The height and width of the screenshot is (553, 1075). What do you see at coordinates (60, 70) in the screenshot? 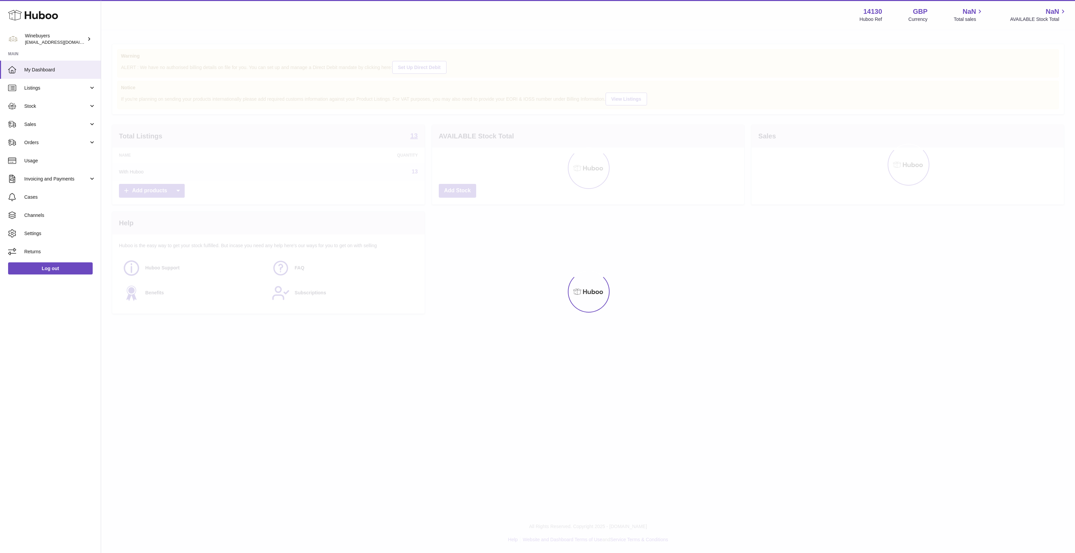
I see `span: My Dashboard` at bounding box center [60, 70].